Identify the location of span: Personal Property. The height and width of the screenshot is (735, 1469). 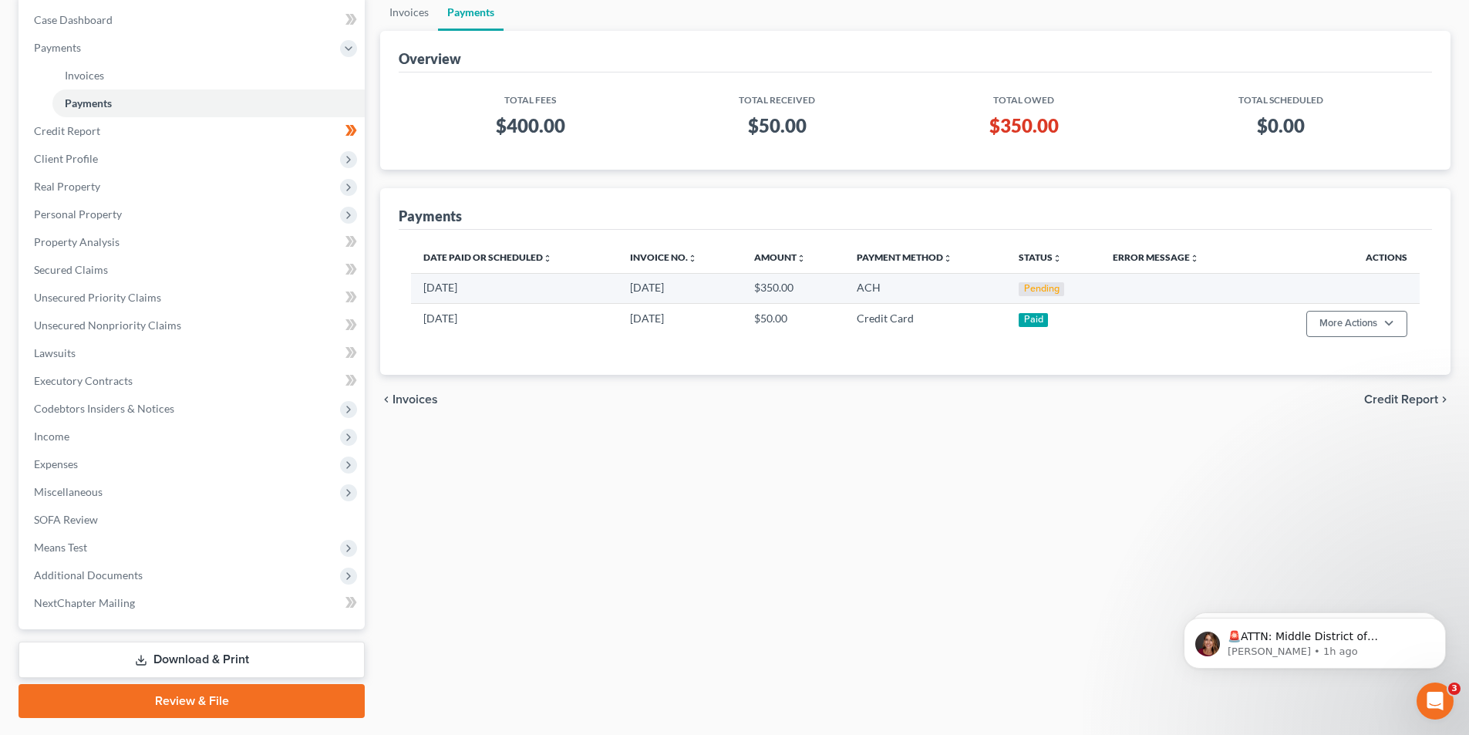
(78, 214).